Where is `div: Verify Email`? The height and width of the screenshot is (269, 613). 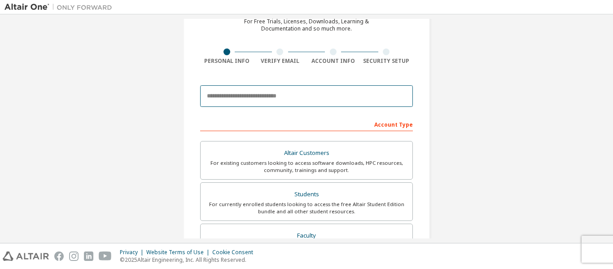 div: Verify Email is located at coordinates (280, 61).